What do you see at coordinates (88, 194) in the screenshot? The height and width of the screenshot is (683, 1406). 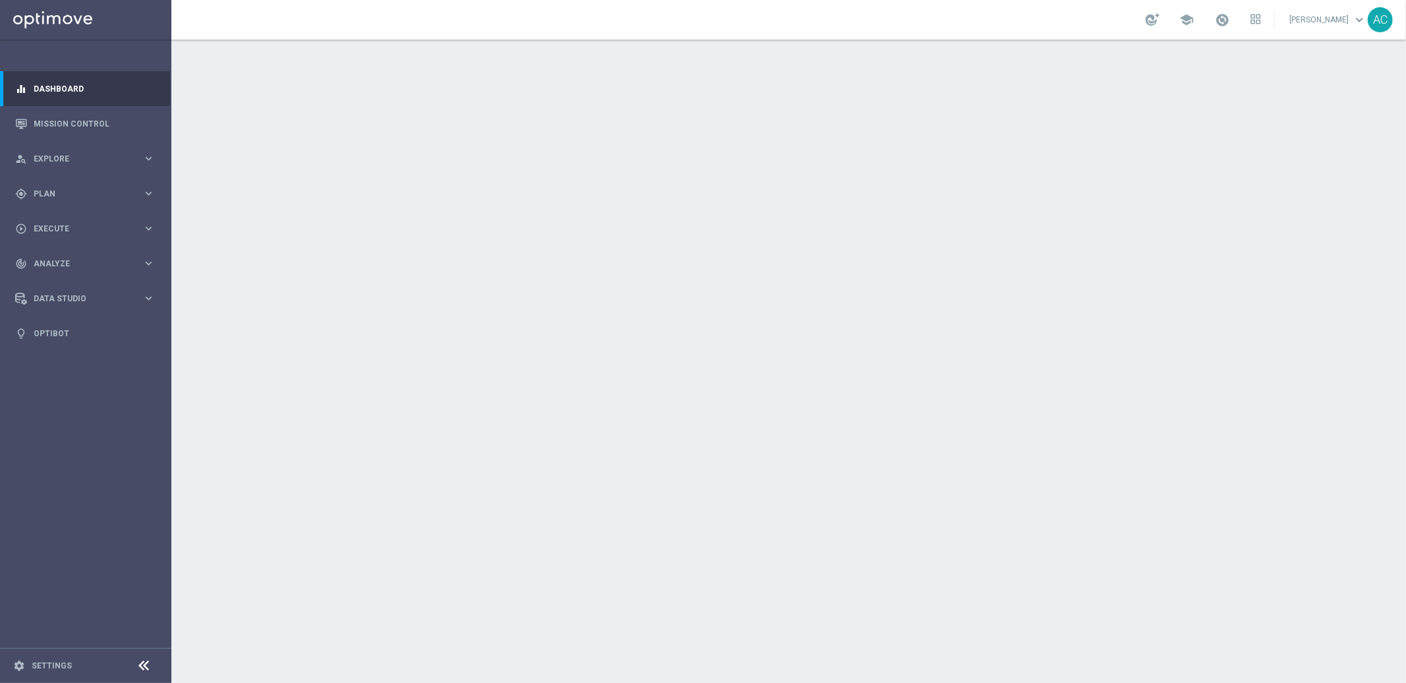 I see `span: Plan` at bounding box center [88, 194].